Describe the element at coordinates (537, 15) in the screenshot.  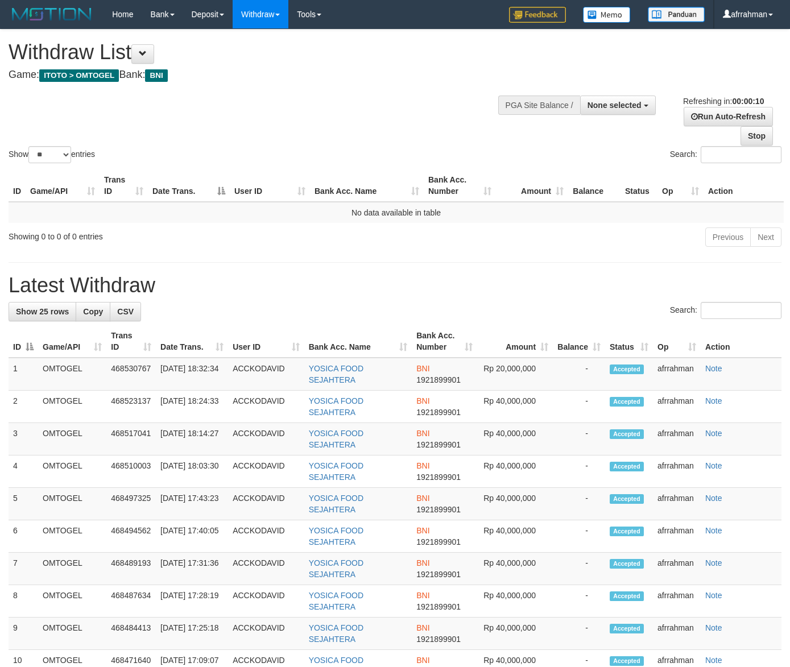
I see `img: Feedback.jpg` at that location.